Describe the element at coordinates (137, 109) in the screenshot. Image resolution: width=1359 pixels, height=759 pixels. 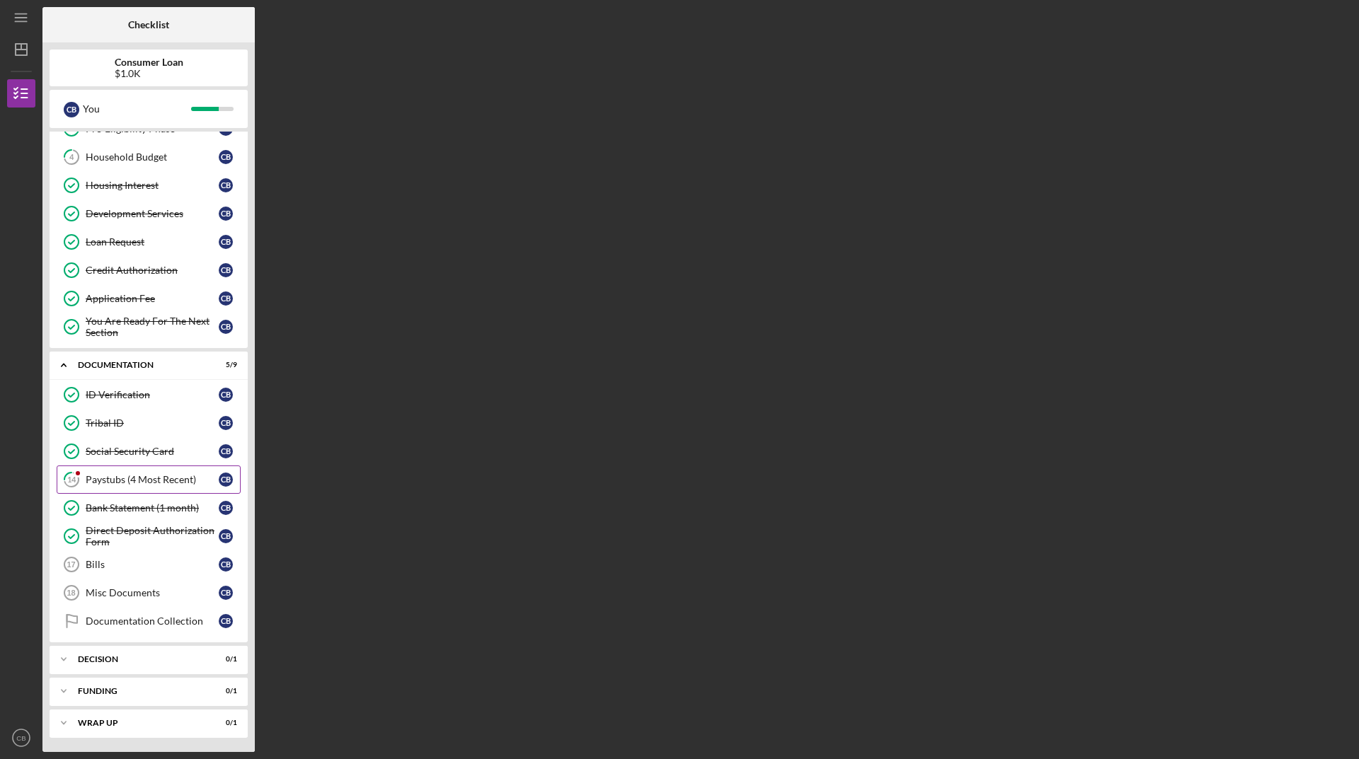
I see `div: You` at that location.